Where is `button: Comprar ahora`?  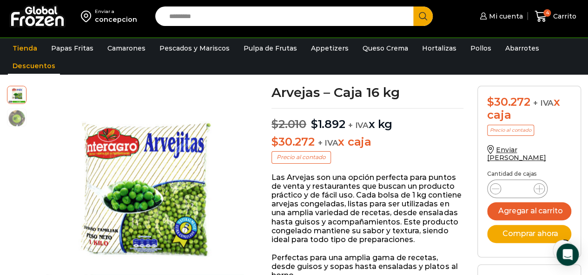 button: Comprar ahora is located at coordinates (529, 234).